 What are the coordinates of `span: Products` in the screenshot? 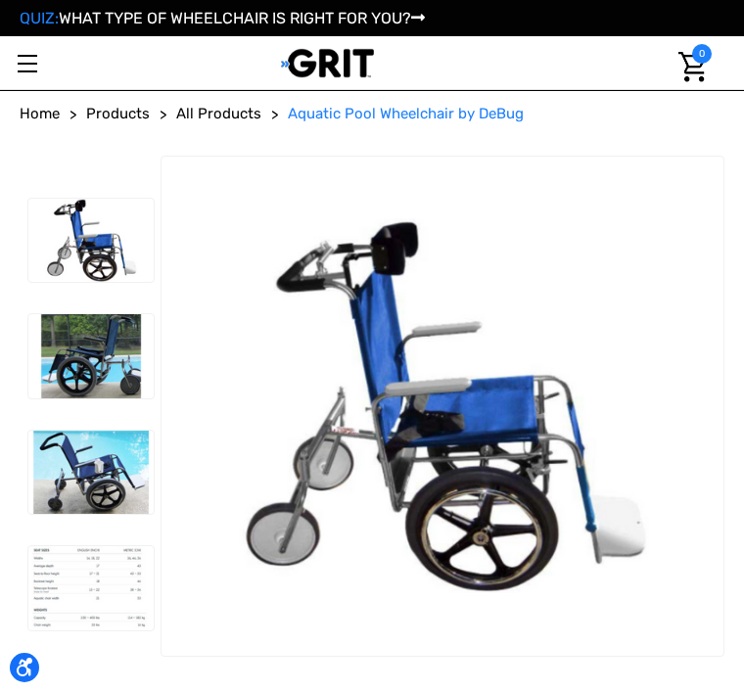 It's located at (117, 114).